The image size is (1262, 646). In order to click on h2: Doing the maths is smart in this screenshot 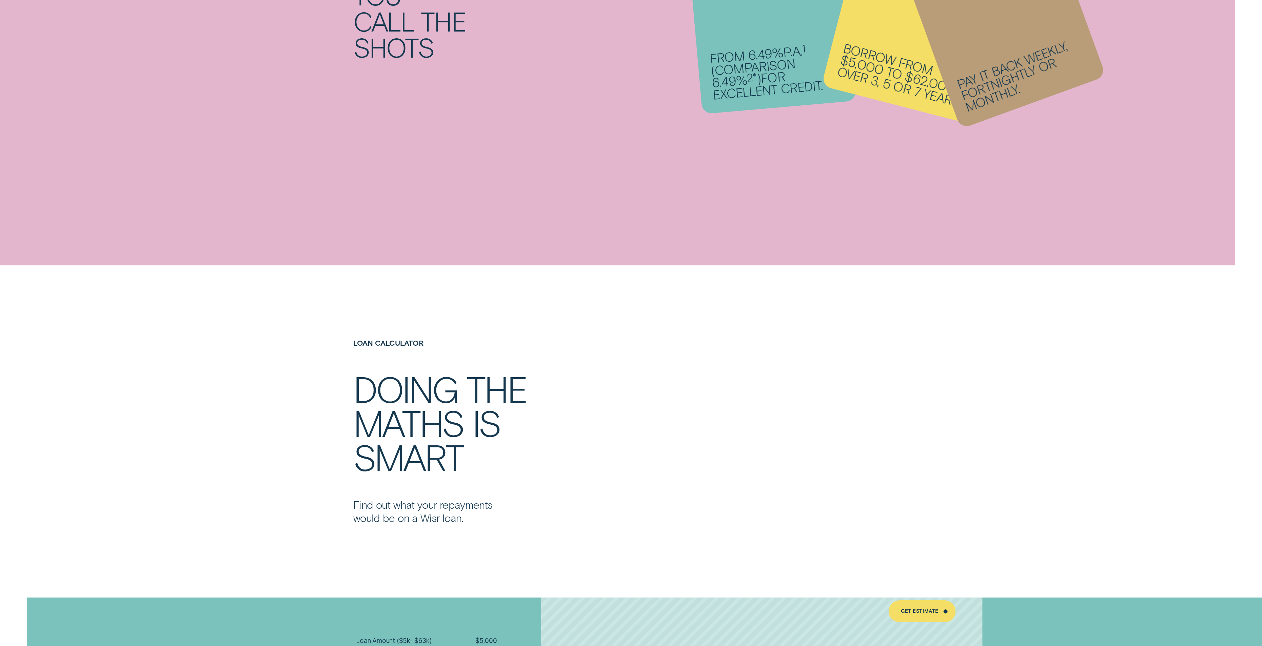, I will do `click(481, 422)`.